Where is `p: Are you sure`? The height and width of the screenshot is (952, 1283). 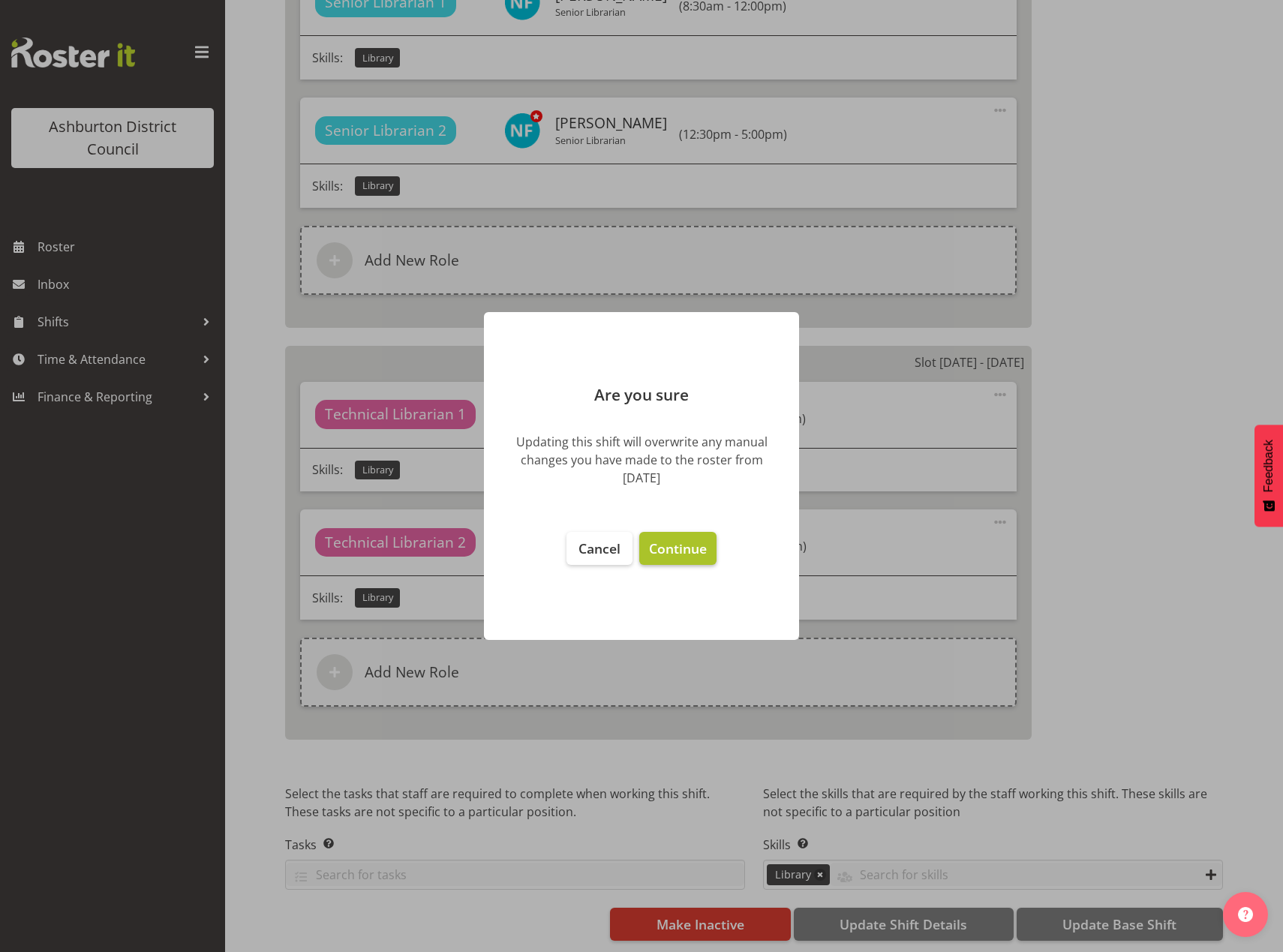 p: Are you sure is located at coordinates (641, 395).